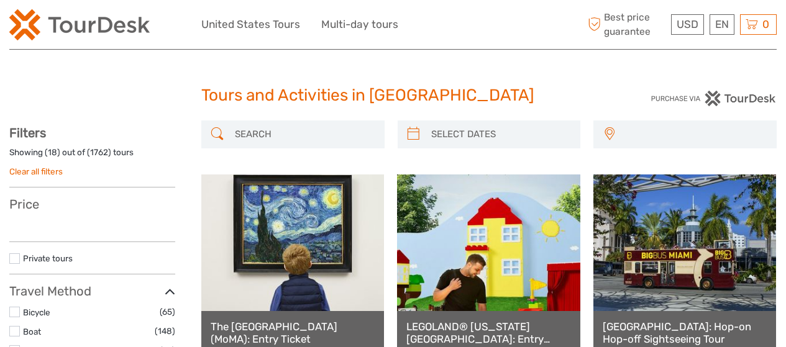 The image size is (786, 347). Describe the element at coordinates (27, 133) in the screenshot. I see `strong: Filters` at that location.